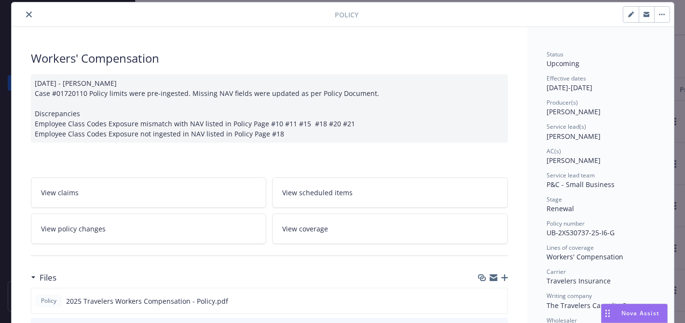  I want to click on span: Travelers Insurance, so click(578, 281).